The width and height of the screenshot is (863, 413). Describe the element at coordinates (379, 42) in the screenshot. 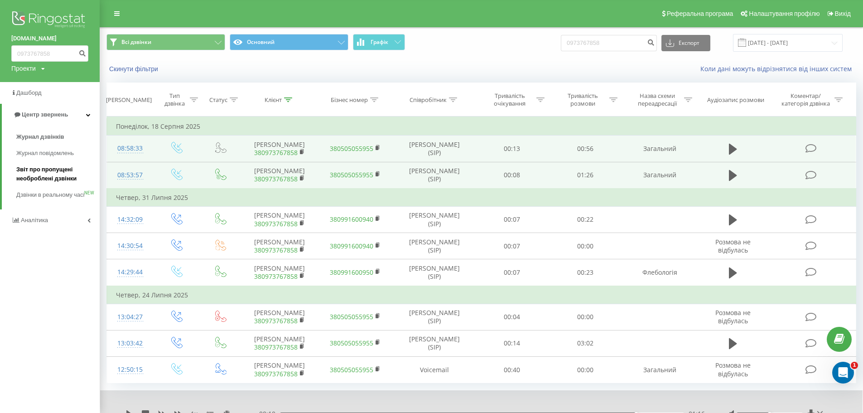

I see `span: Графік` at that location.